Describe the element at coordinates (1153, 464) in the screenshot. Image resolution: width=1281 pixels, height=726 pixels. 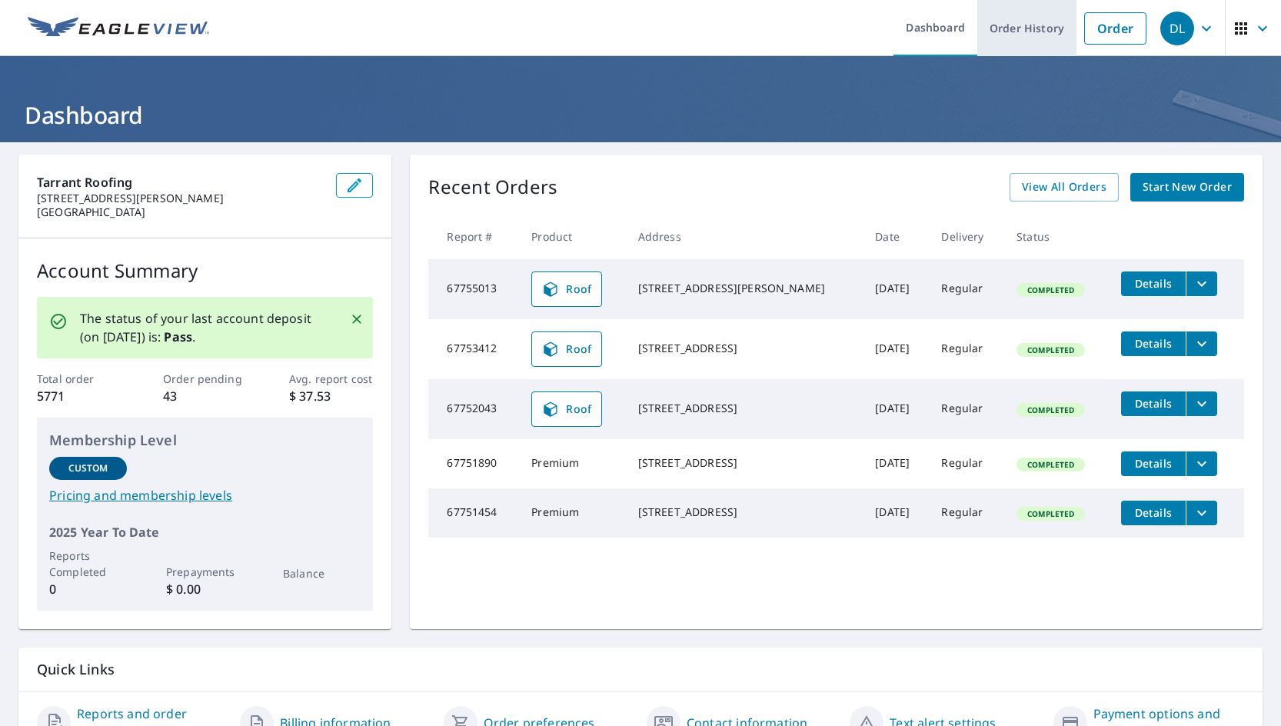
I see `button: detailsBtn-67751890` at that location.